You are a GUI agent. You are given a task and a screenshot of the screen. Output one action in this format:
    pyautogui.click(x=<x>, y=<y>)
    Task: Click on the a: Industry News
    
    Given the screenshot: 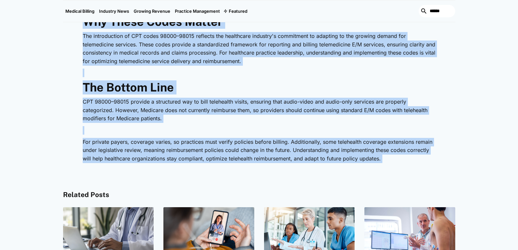 What is the action you would take?
    pyautogui.click(x=114, y=11)
    